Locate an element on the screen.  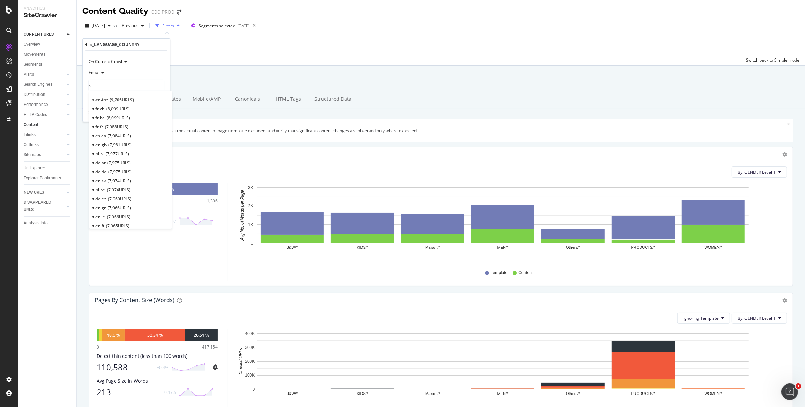
a: DISAPPEARED URLS is located at coordinates (44, 206).